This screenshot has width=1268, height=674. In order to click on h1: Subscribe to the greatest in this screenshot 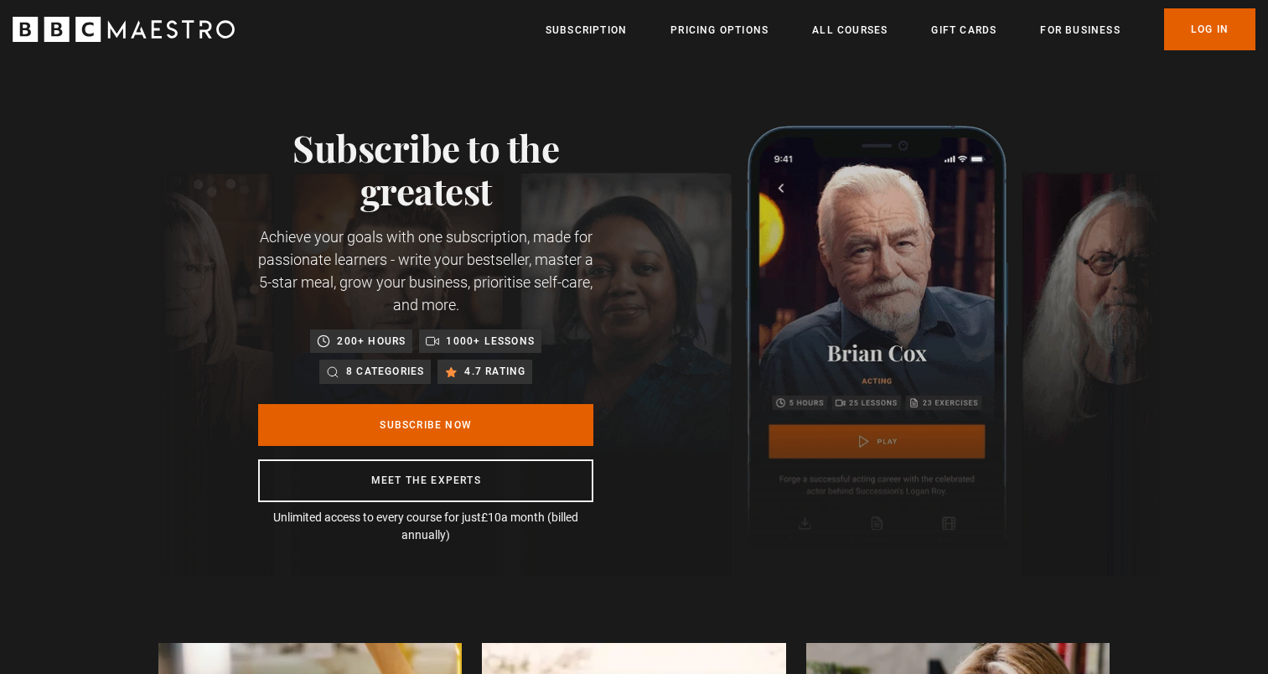, I will do `click(426, 168)`.